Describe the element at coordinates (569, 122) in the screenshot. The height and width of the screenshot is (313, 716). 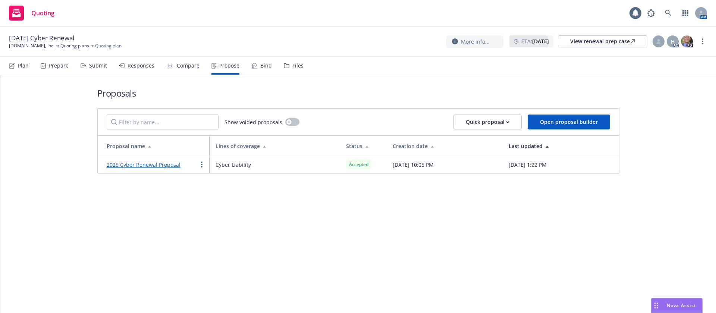
I see `button: Open proposal builder` at that location.